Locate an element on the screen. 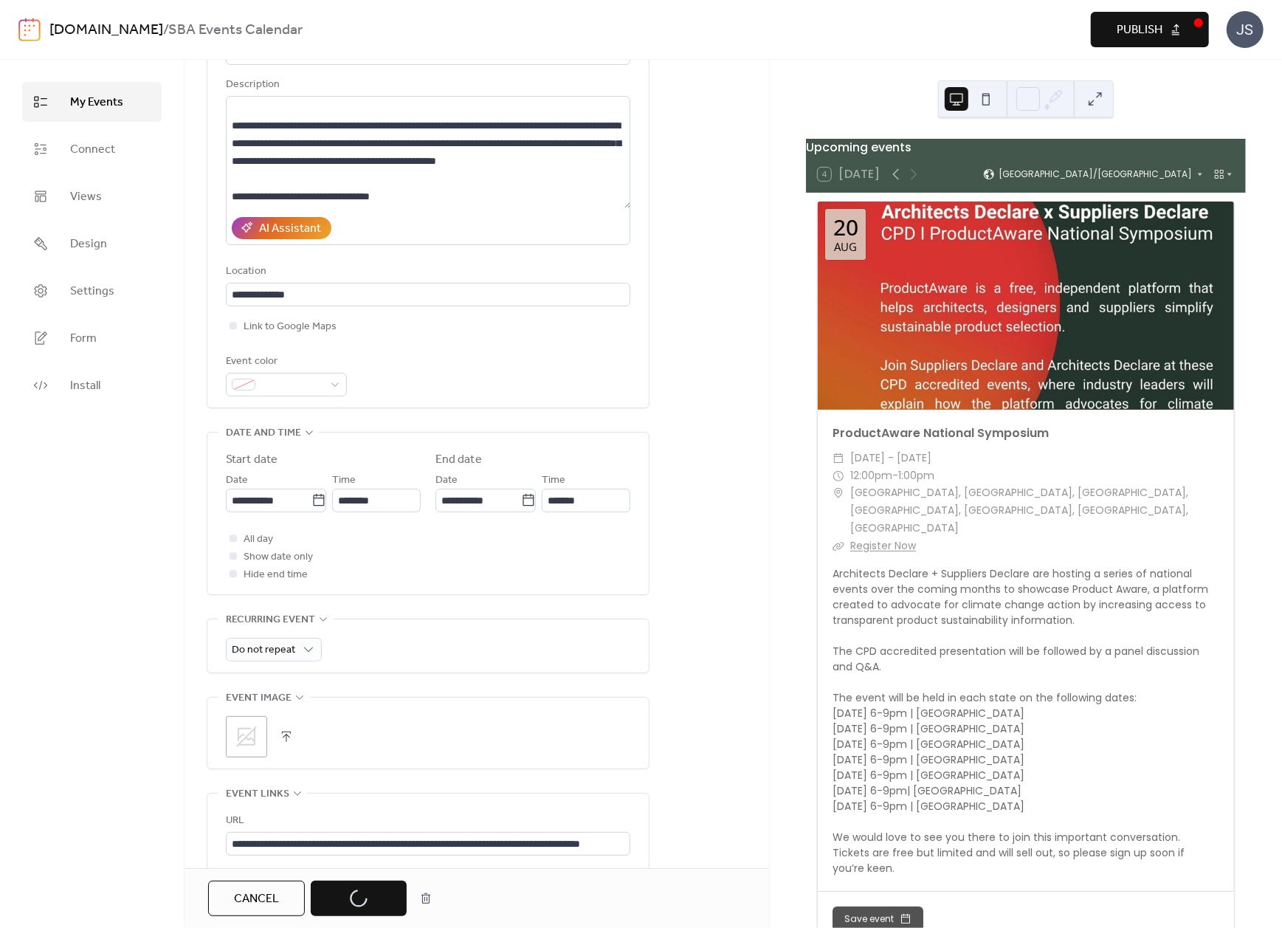 This screenshot has width=1282, height=928. button: Publish is located at coordinates (1150, 30).